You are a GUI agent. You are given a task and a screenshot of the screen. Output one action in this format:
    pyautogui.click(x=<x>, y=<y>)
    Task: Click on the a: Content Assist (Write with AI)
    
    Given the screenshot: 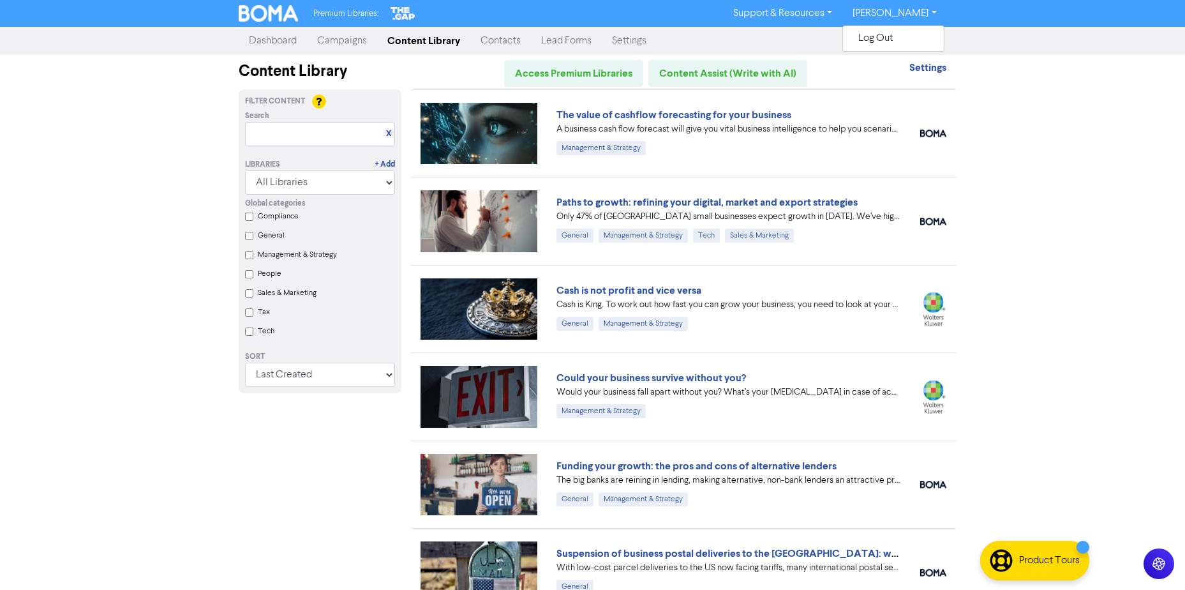 What is the action you would take?
    pyautogui.click(x=728, y=73)
    